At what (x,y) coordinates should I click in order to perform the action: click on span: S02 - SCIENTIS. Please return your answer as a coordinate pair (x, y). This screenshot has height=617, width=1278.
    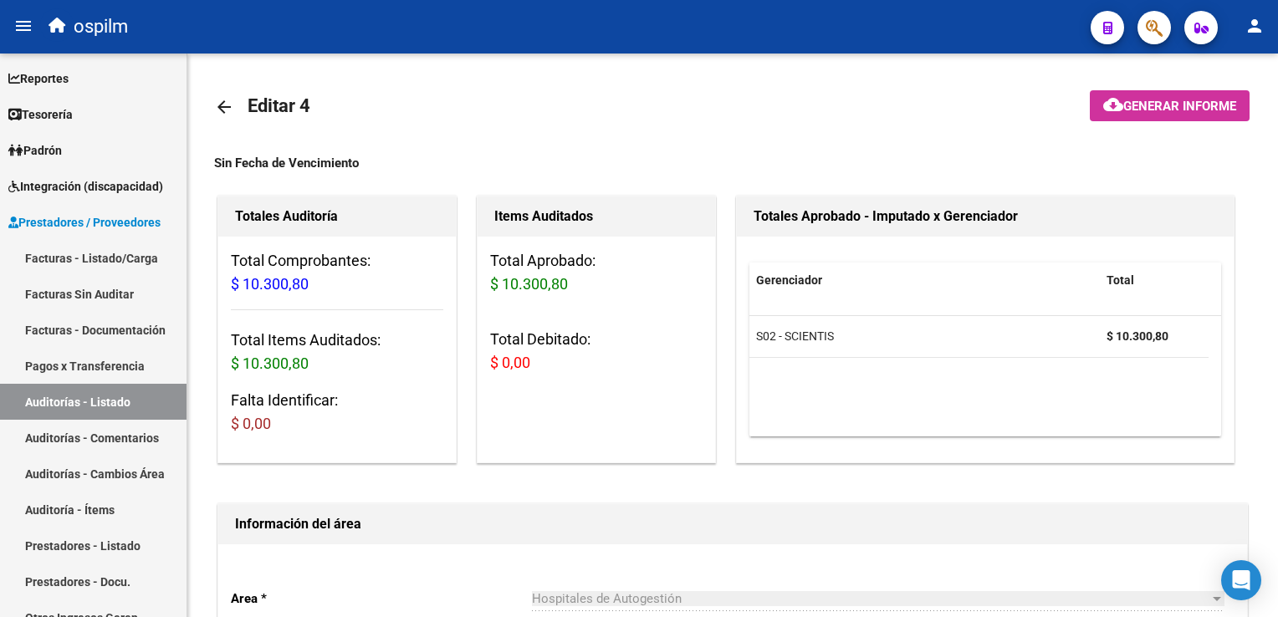
    Looking at the image, I should click on (795, 336).